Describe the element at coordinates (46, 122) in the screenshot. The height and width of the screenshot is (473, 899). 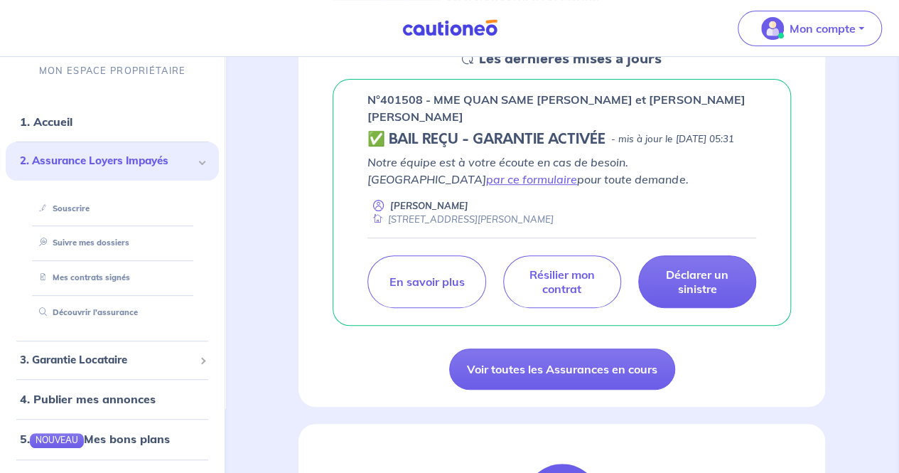
I see `a: 1. Accueil` at that location.